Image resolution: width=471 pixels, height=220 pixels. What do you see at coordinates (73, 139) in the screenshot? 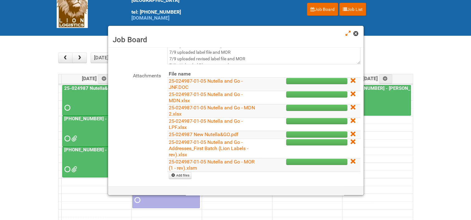
I see `span: 85B.doc 73O.doc 73N.doc 73L.doc 73C.doc 72B.doc 66B.doc 25B.doc 436.doc 645.doc 721.doc 852.doc 5...` at bounding box center [73, 139].